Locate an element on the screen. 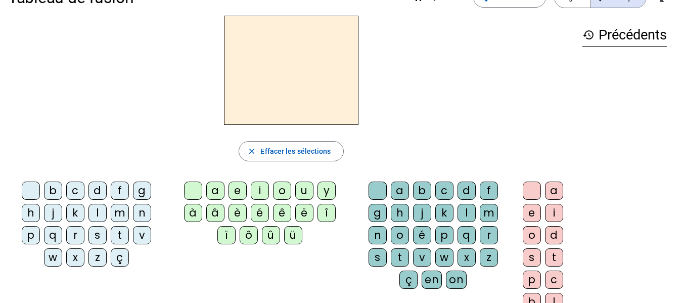  div: ë is located at coordinates (304, 213).